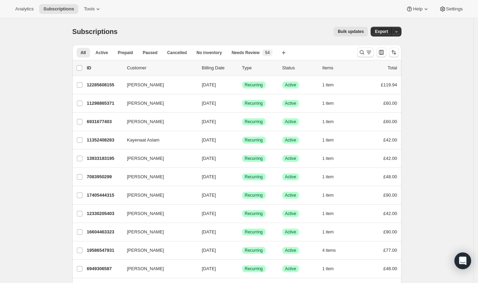  What do you see at coordinates (333, 250) in the screenshot?
I see `button: 4 items` at bounding box center [333, 250].